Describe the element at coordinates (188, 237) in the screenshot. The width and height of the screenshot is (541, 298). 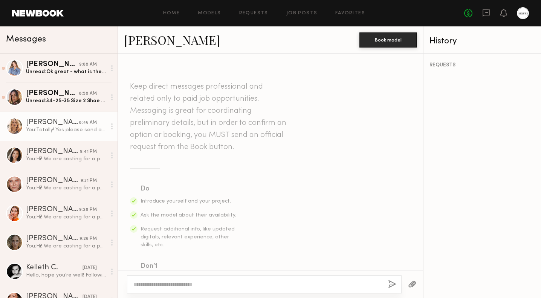
I see `span: Request additional info, like updated digitals, relevant experience, other skills, etc.` at that location.